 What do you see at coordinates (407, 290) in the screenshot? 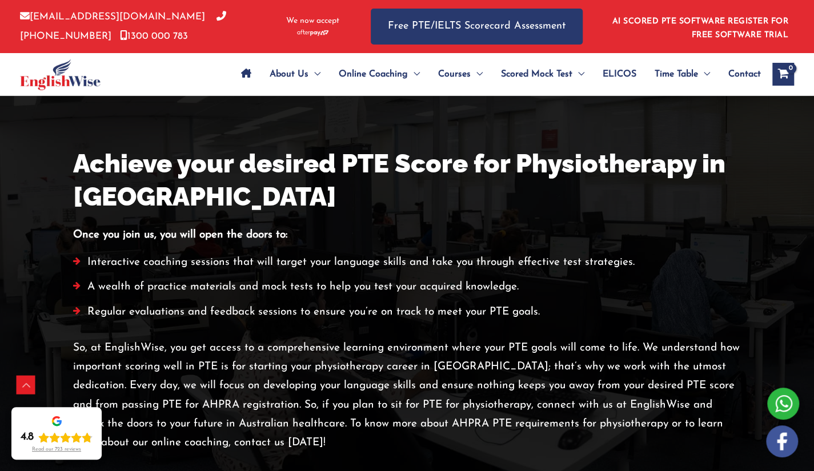
I see `li: A wealth of practice materials and mock tests to help you test your acquired knowledge.` at bounding box center [407, 290].